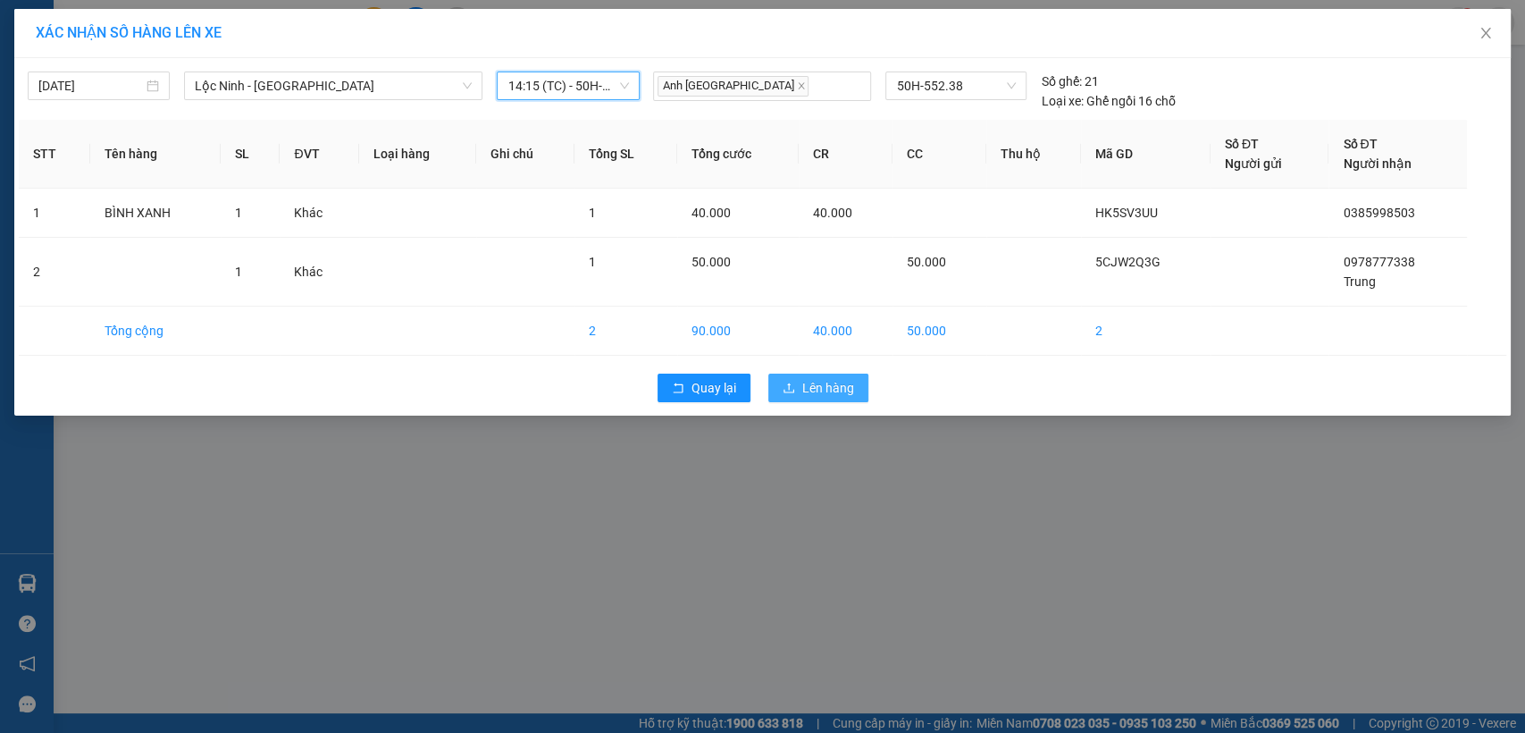 This screenshot has width=1525, height=733. Describe the element at coordinates (319, 154) in the screenshot. I see `th: ĐVT` at that location.